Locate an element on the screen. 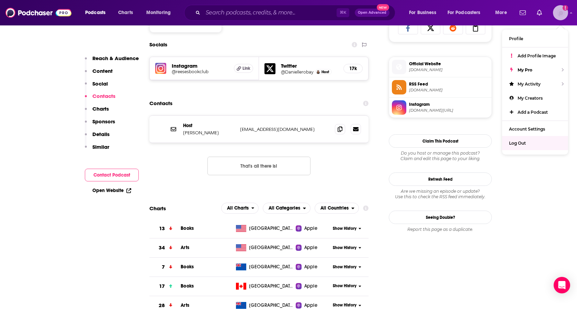  span: ⌘ K is located at coordinates (342, 13).